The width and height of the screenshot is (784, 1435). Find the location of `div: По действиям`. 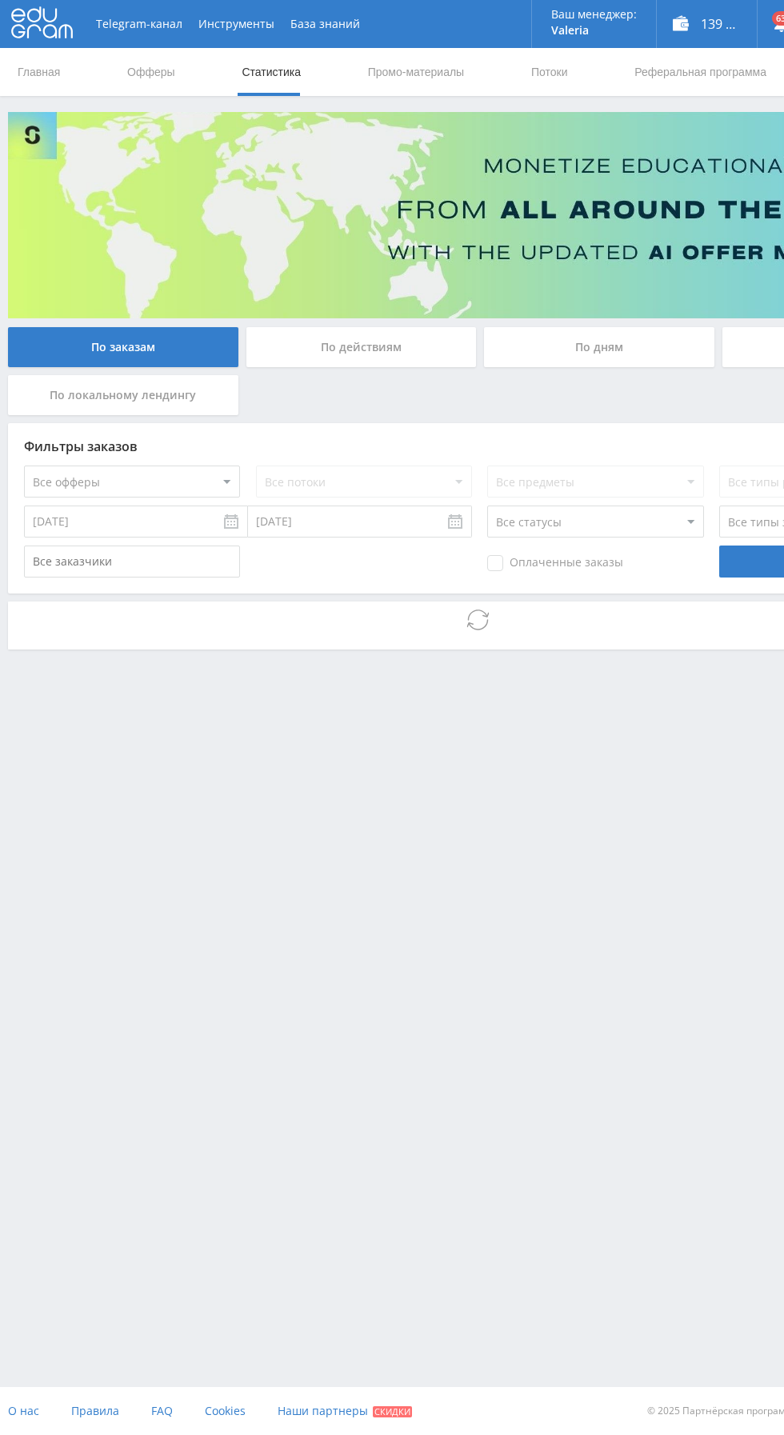

div: По действиям is located at coordinates (361, 347).